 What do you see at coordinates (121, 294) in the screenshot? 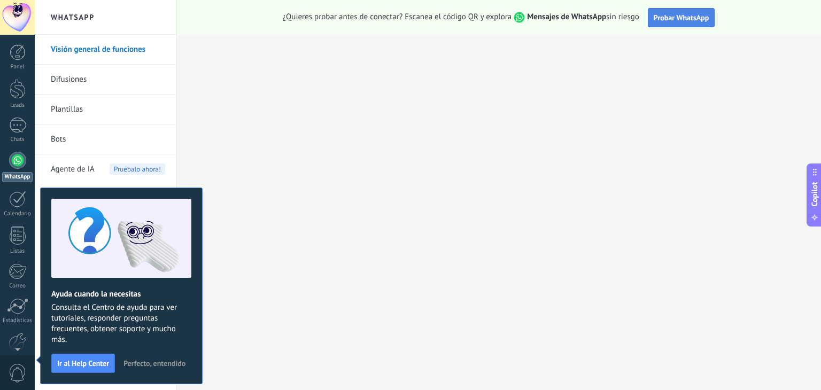
I see `h2: Ayuda cuando la necesitas` at bounding box center [121, 294].